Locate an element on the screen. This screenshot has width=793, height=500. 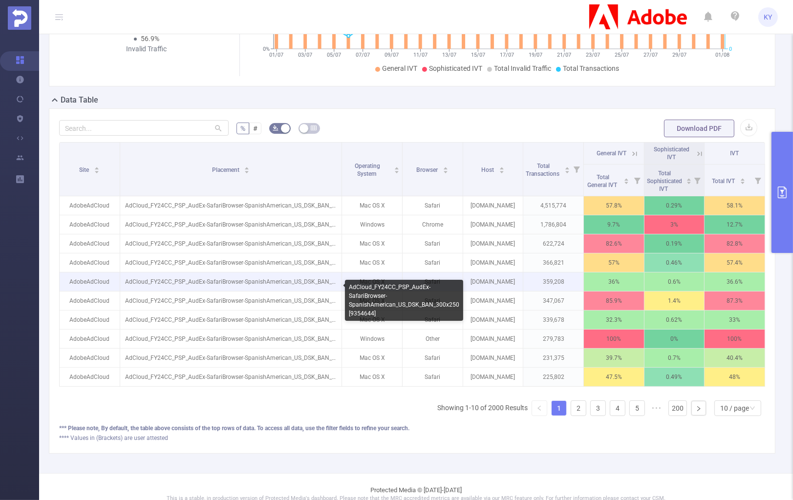
span: General IVT is located at coordinates (611, 153).